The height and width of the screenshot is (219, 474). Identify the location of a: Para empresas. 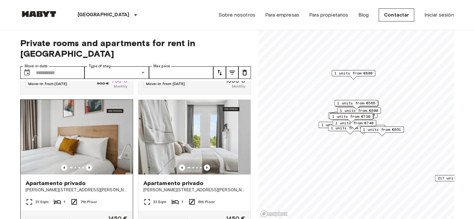
(282, 15).